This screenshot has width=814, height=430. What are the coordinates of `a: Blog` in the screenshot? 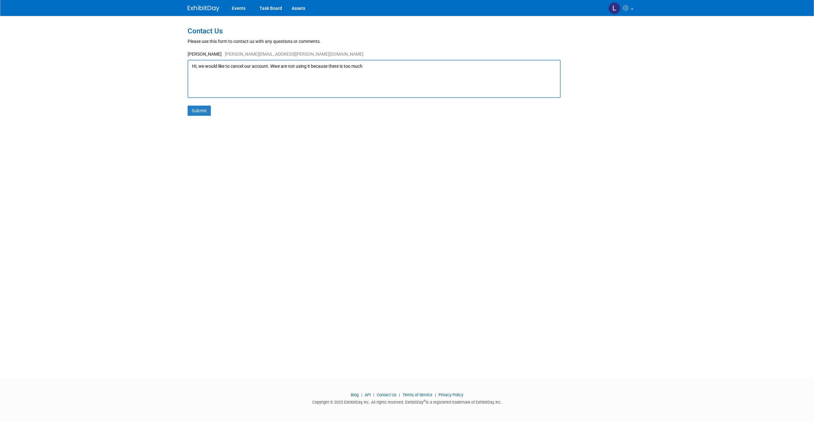 It's located at (354, 395).